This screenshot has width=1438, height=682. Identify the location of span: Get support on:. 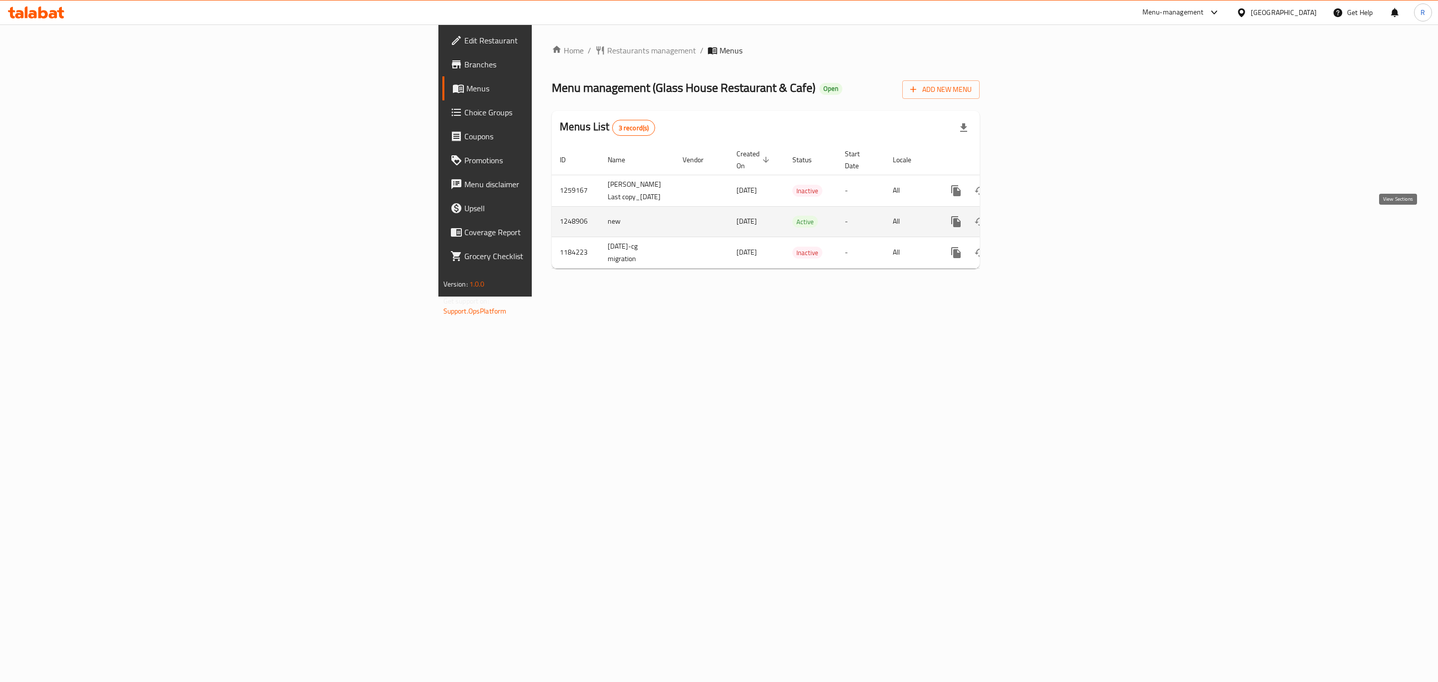
(466, 301).